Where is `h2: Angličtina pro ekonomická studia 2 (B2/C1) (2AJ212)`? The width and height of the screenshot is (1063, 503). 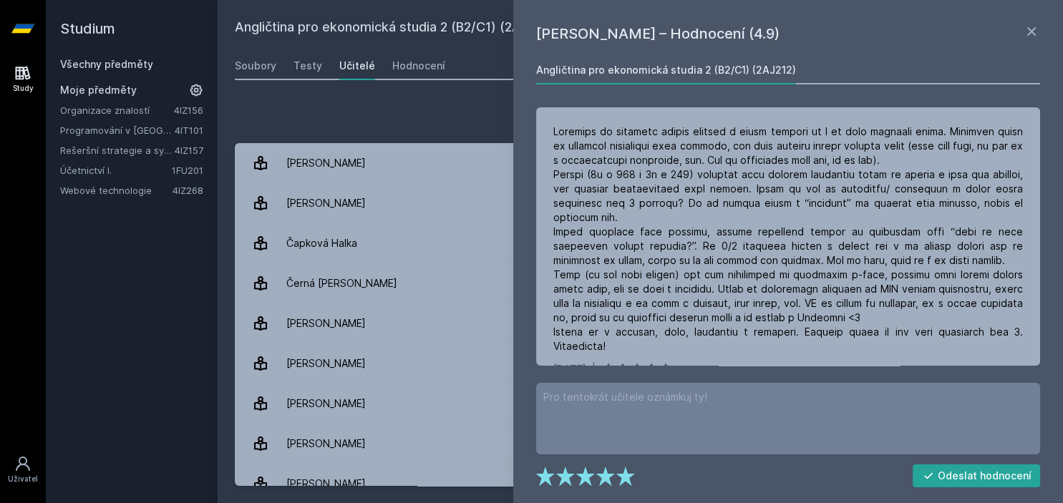 h2: Angličtina pro ekonomická studia 2 (B2/C1) (2AJ212) is located at coordinates (560, 29).